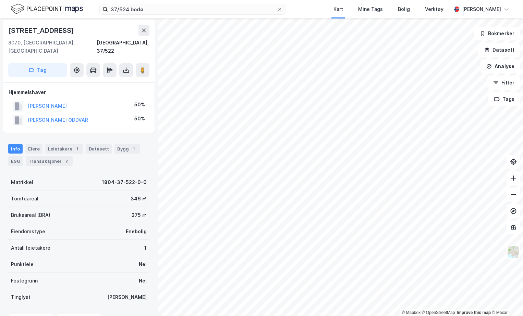 The height and width of the screenshot is (316, 523). What do you see at coordinates (49, 161) in the screenshot?
I see `div: Transaksjoner` at bounding box center [49, 161].